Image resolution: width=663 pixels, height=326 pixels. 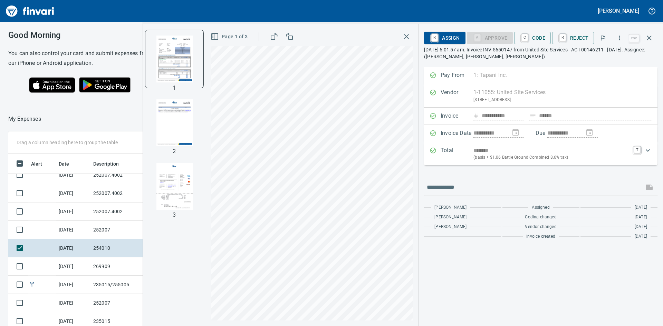 I want to click on span: Code, so click(x=532, y=38).